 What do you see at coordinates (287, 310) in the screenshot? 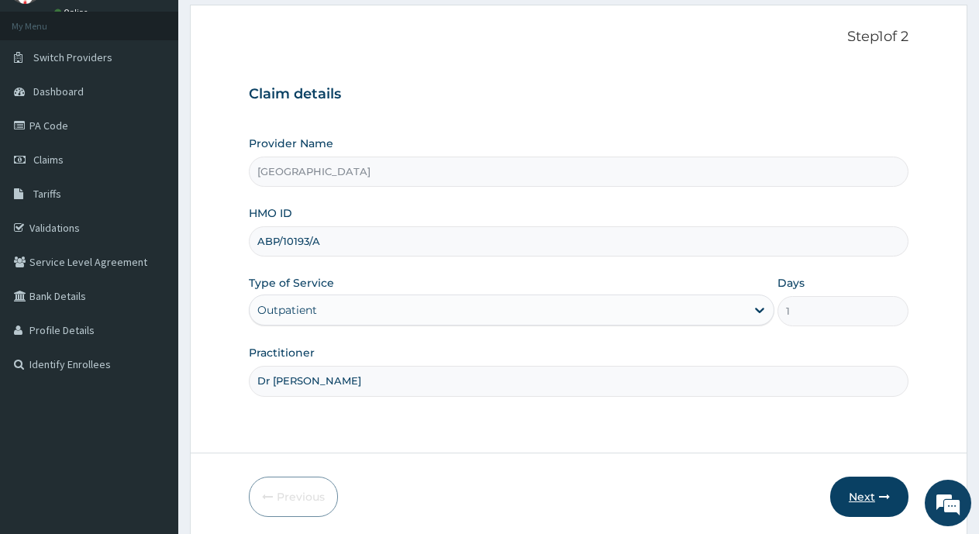
I see `div: Outpatient` at bounding box center [287, 310].